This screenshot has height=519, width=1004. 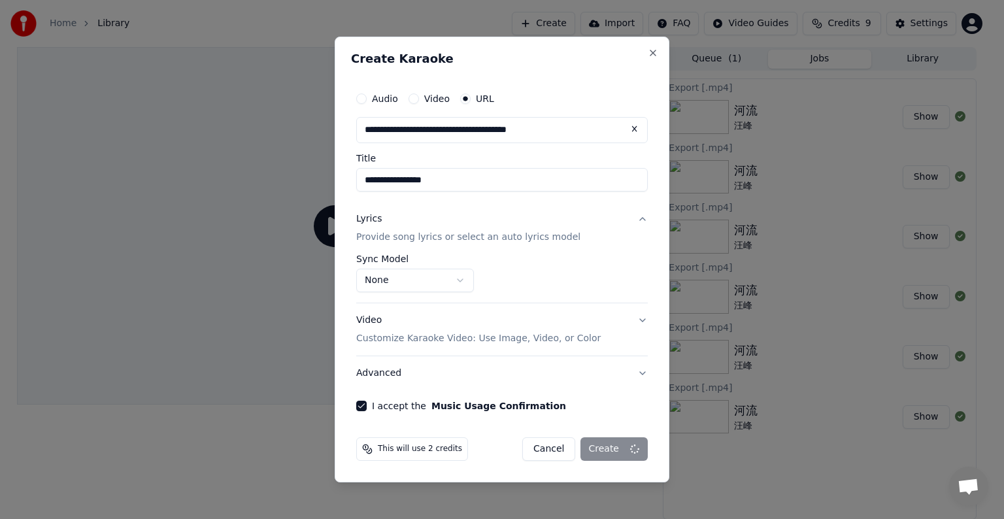 What do you see at coordinates (485, 99) in the screenshot?
I see `label: URL` at bounding box center [485, 99].